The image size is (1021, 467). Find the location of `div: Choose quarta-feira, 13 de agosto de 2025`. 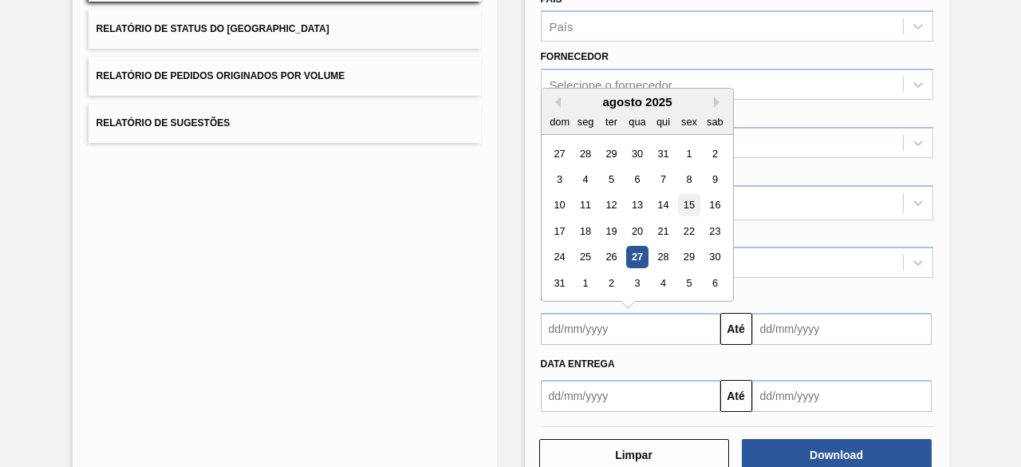

div: Choose quarta-feira, 13 de agosto de 2025 is located at coordinates (637, 205).